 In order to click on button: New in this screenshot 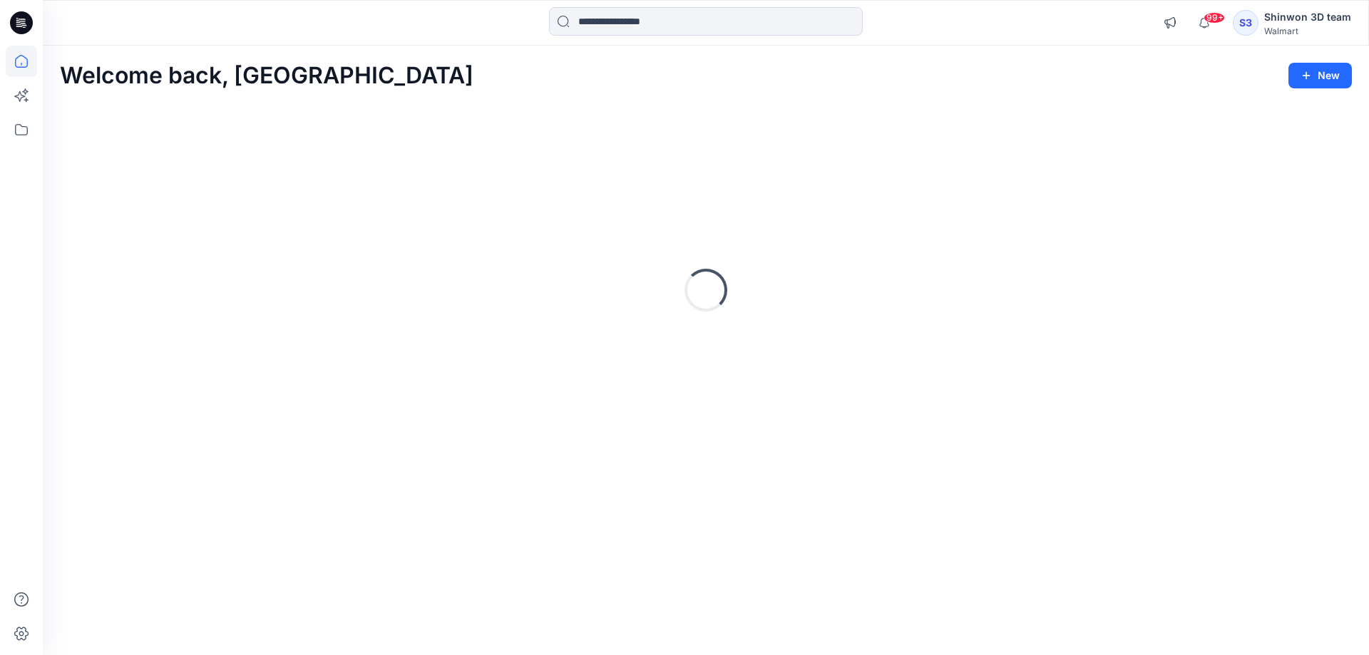, I will do `click(1320, 76)`.